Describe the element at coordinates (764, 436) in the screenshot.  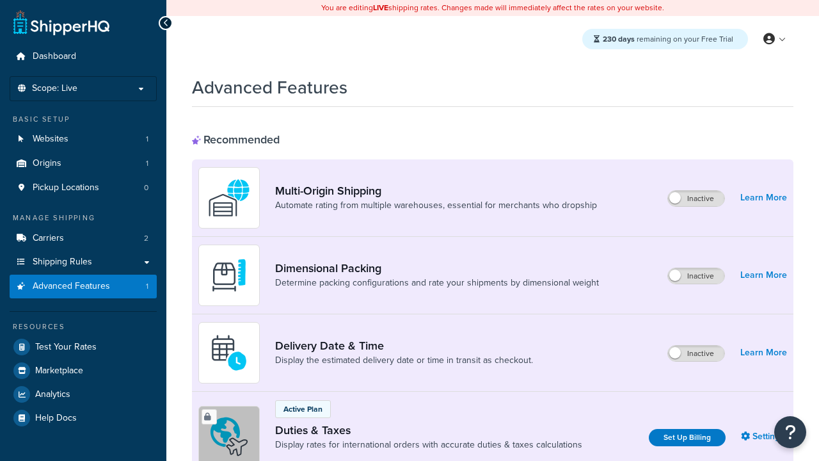
I see `a: Settings` at that location.